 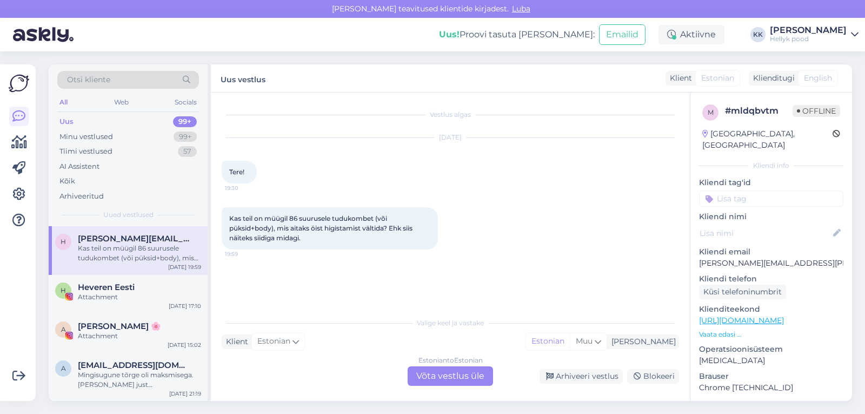 What do you see at coordinates (121, 102) in the screenshot?
I see `div: Web` at bounding box center [121, 102].